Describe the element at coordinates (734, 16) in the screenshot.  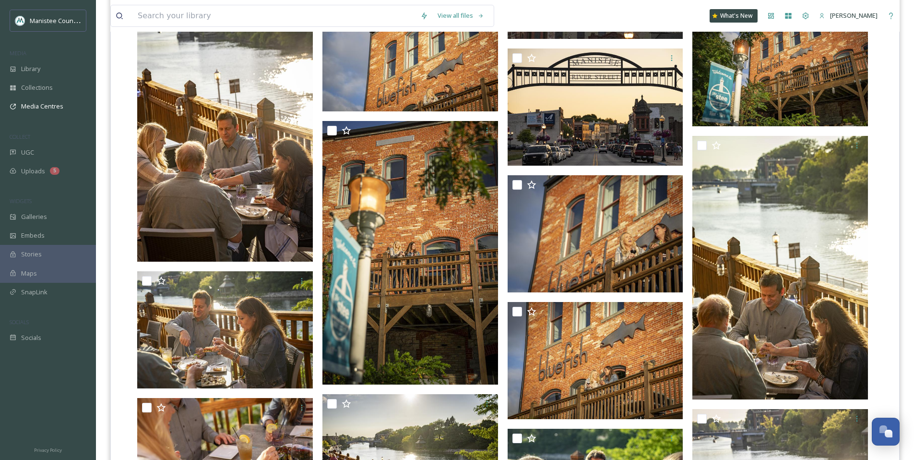
I see `div: What's New` at that location.